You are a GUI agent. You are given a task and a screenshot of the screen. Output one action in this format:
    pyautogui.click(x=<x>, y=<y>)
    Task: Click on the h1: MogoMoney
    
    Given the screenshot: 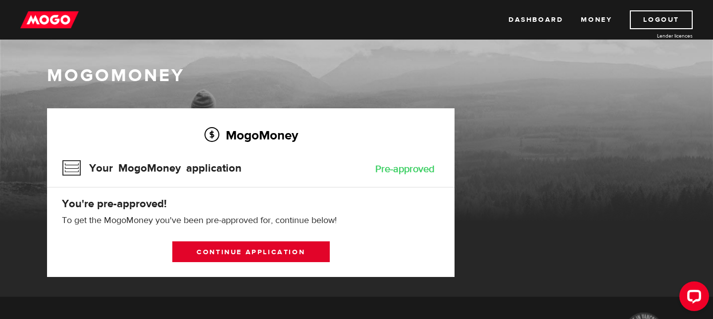 What is the action you would take?
    pyautogui.click(x=357, y=76)
    